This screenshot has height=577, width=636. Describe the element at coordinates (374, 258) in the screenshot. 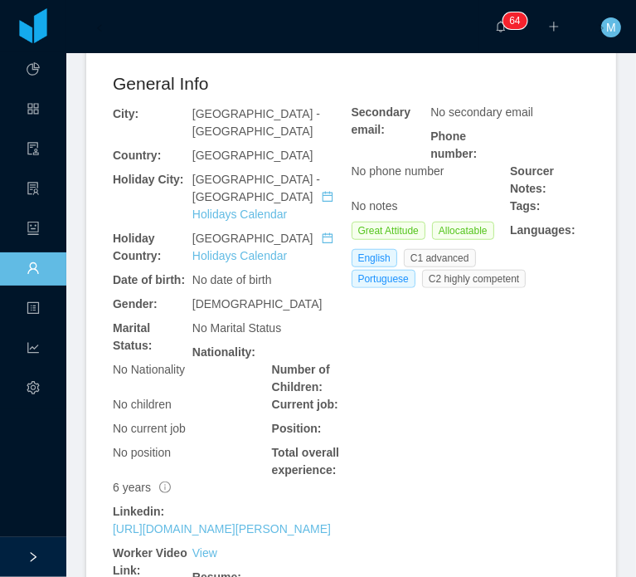

I see `span: English` at that location.